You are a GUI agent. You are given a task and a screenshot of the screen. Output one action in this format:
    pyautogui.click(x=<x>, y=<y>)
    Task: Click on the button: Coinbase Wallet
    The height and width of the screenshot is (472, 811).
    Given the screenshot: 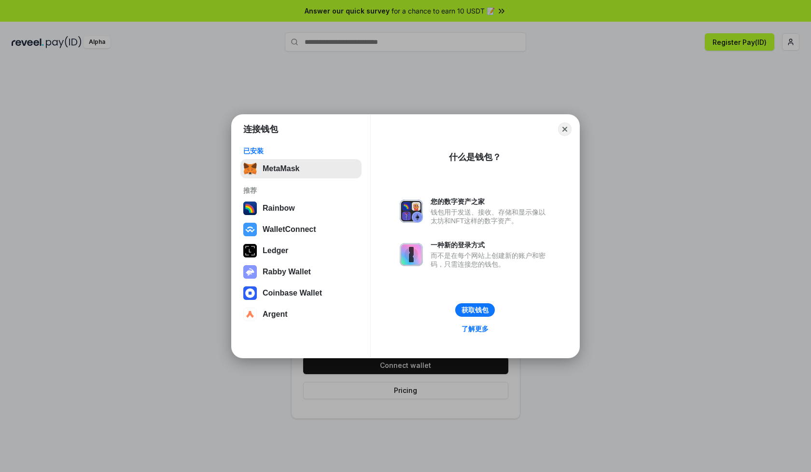 What is the action you would take?
    pyautogui.click(x=301, y=293)
    